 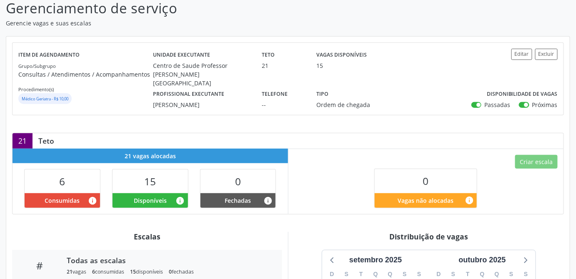 What do you see at coordinates (93, 201) in the screenshot?
I see `i: Vagas alocadas que possuem marcações associadas` at bounding box center [93, 201].